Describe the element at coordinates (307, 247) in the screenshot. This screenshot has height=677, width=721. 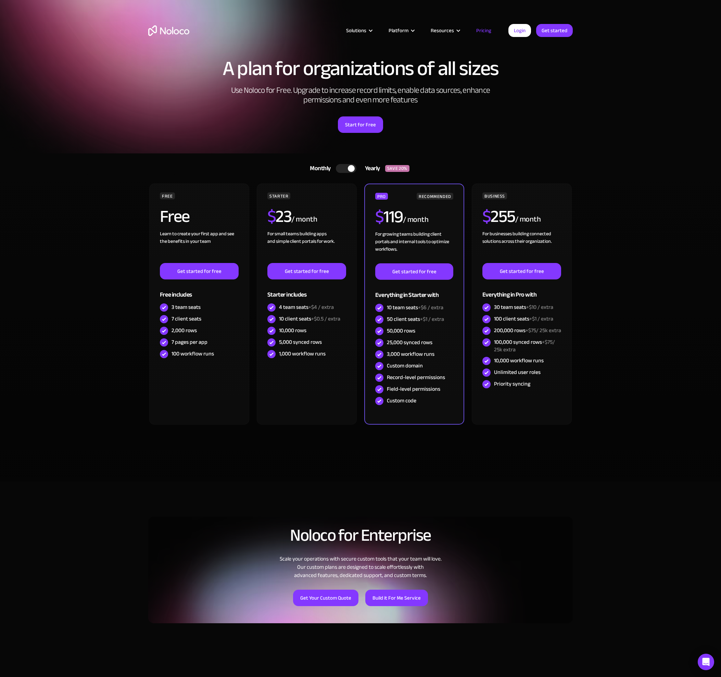
I see `div: For small teams building apps and simple client portals for work. ‍` at that location.